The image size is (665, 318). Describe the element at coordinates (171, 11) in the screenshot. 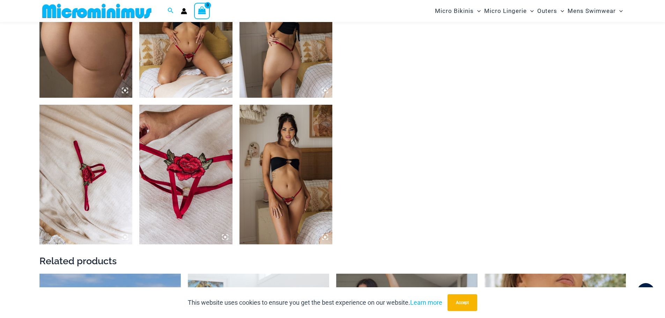

I see `a: Search icon link` at that location.